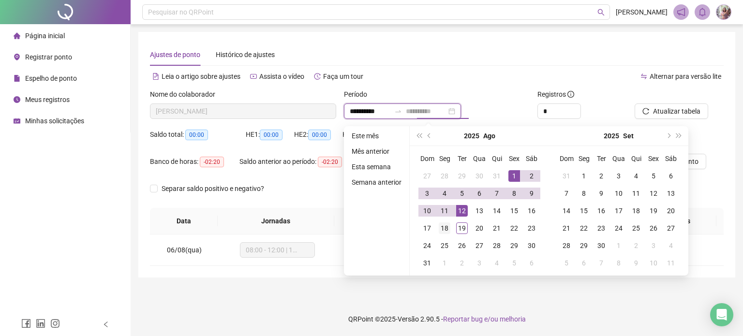  Describe the element at coordinates (26, 324) in the screenshot. I see `span: facebook` at that location.